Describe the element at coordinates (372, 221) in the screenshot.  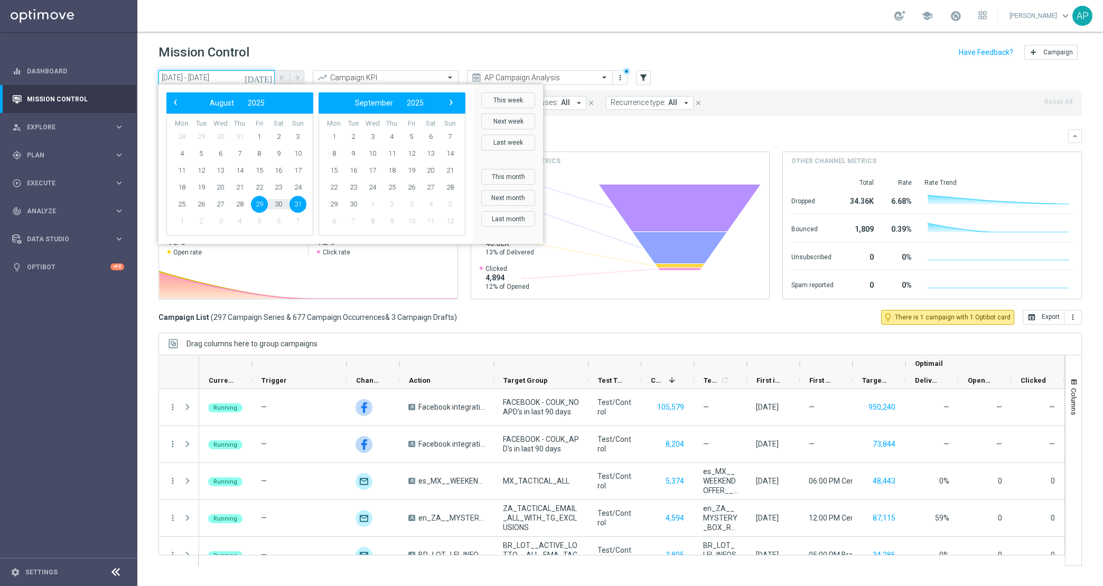
I see `span: 8` at that location.